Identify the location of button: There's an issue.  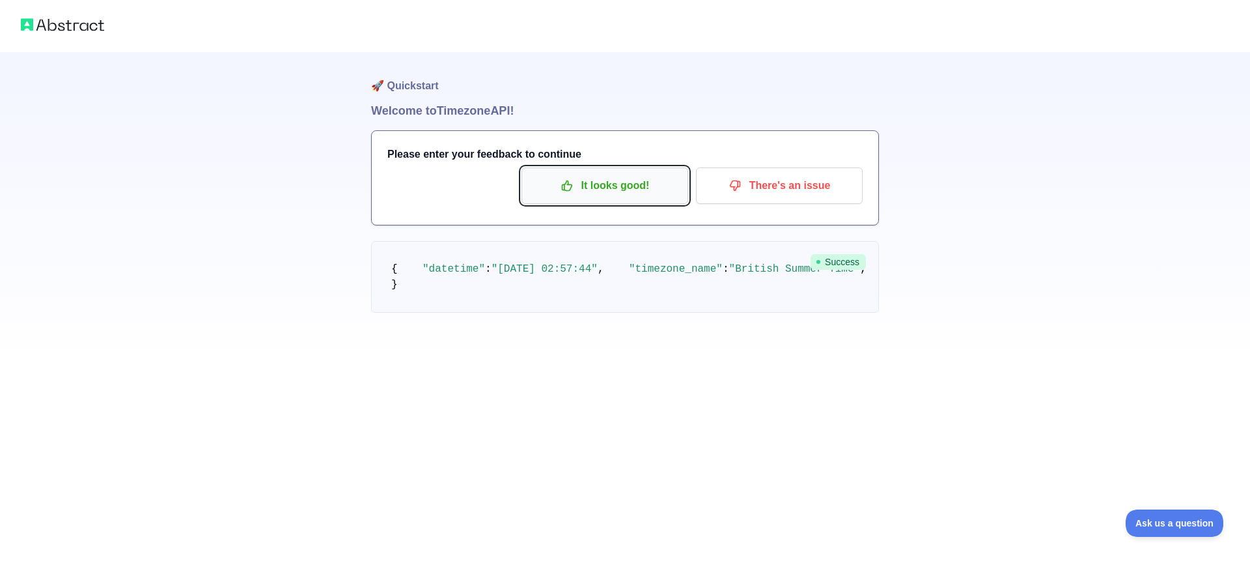
(779, 186).